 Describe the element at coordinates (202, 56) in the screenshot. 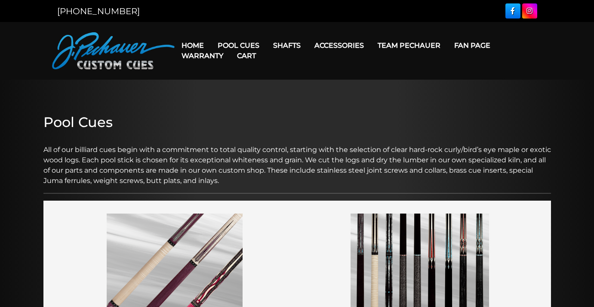

I see `a: Warranty` at that location.